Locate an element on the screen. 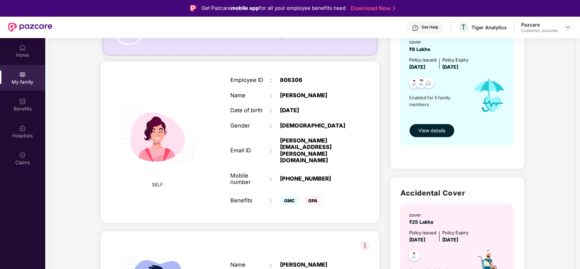 The width and height of the screenshot is (580, 269). div: Date of birth is located at coordinates (250, 110).